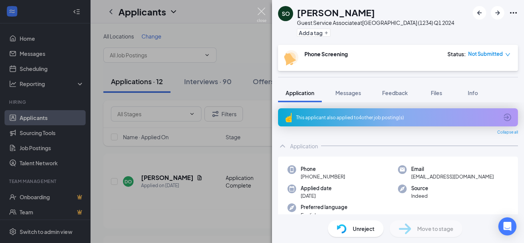  Describe the element at coordinates (479, 13) in the screenshot. I see `svg: ArrowLeftNew` at that location.